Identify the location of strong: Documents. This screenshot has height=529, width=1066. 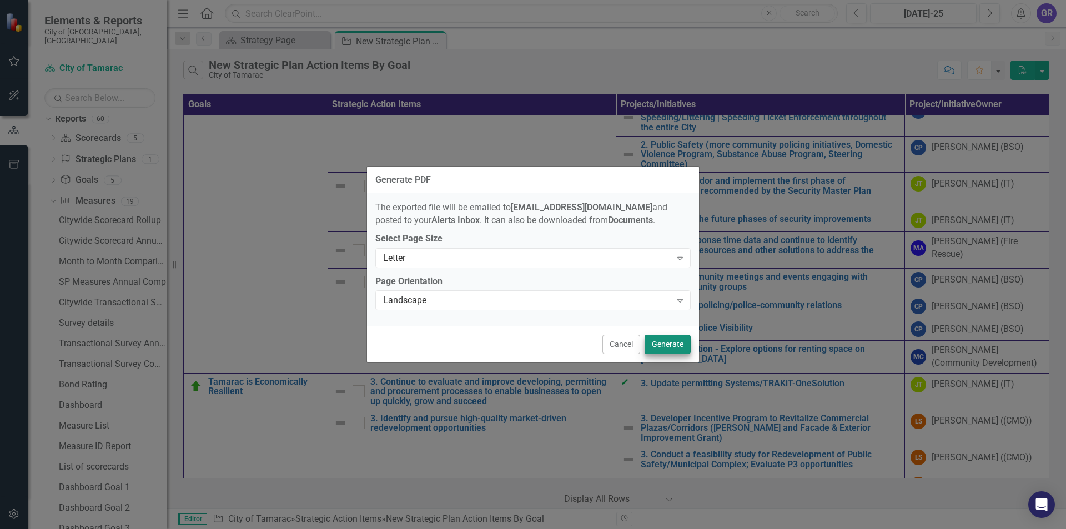
(630, 220).